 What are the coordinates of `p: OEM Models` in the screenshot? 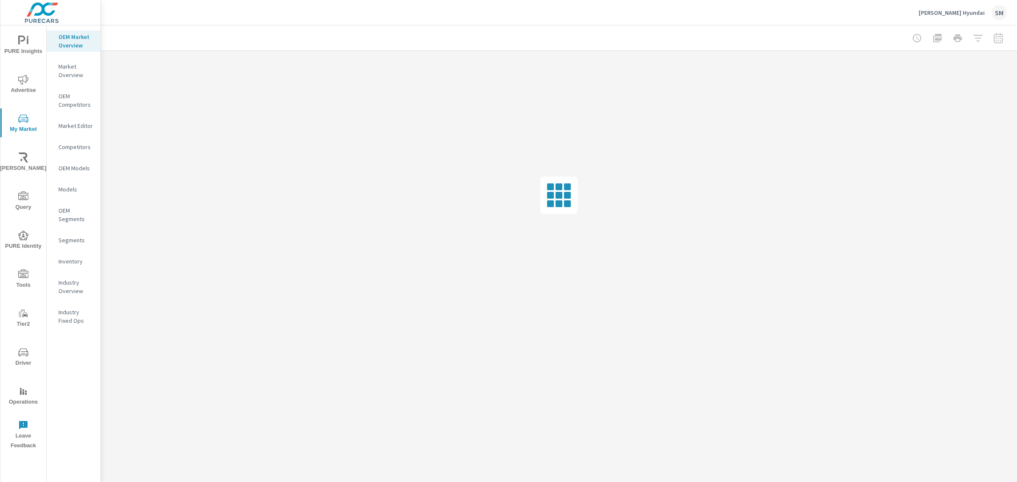 It's located at (76, 168).